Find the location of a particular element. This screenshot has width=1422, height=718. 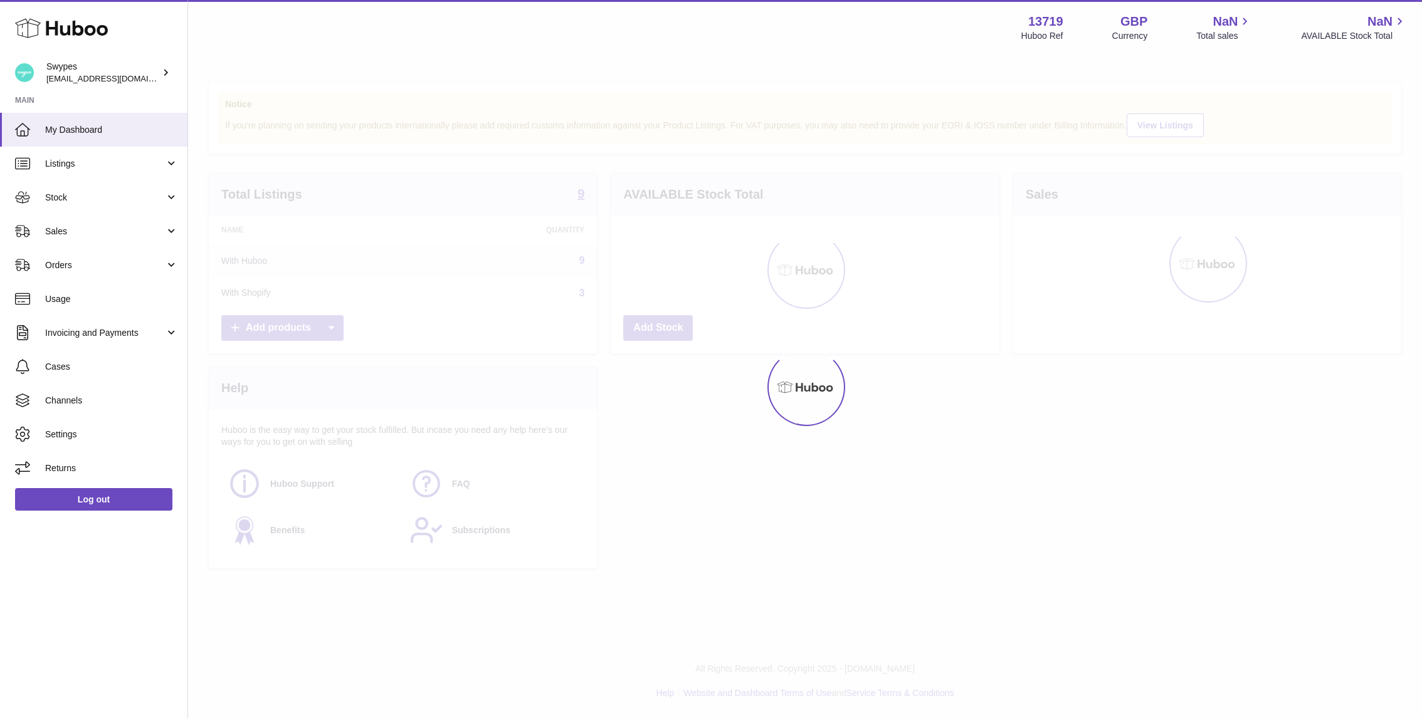

span: Cases is located at coordinates (112, 367).